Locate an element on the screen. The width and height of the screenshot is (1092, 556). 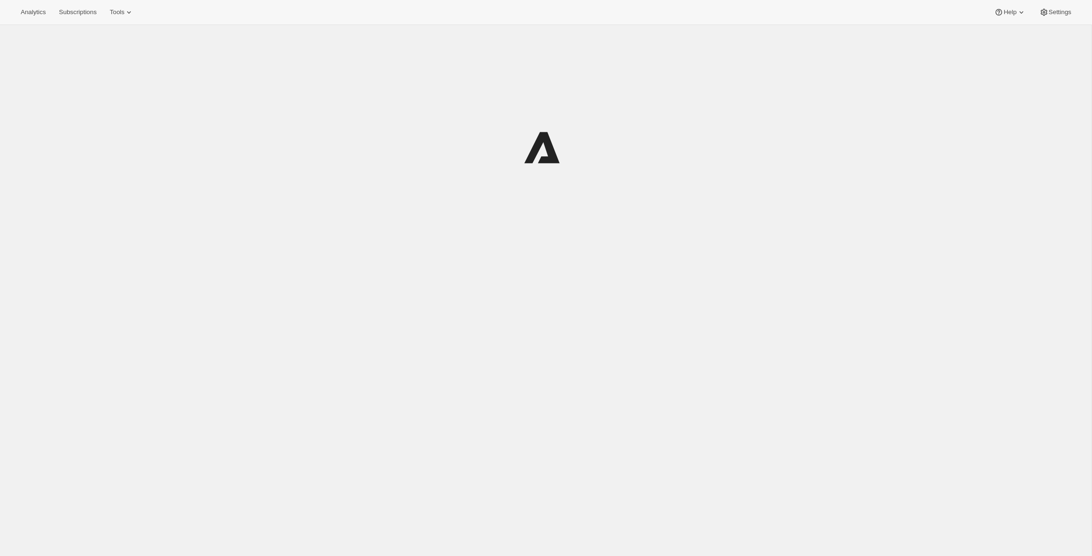
span: Tools is located at coordinates (117, 12).